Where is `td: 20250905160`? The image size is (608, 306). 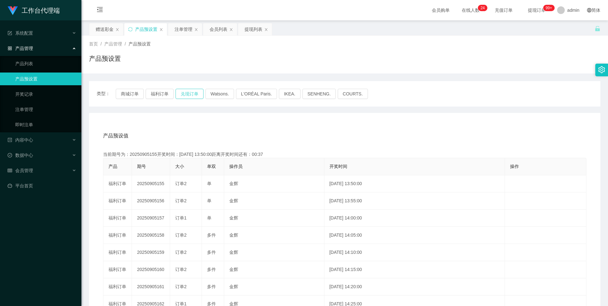 td: 20250905160 is located at coordinates (151, 270).